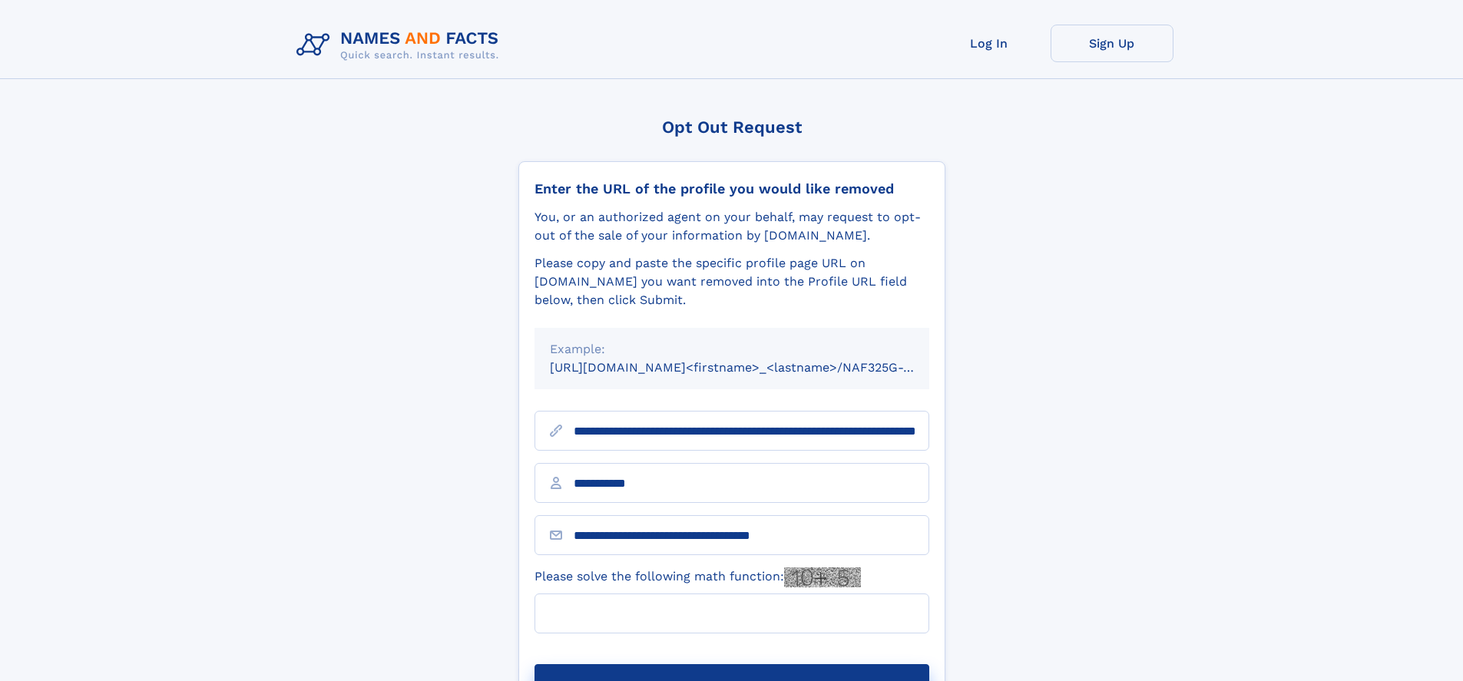 The image size is (1463, 681). Describe the element at coordinates (732, 189) in the screenshot. I see `div: Enter the URL of the profile you would like removed` at that location.